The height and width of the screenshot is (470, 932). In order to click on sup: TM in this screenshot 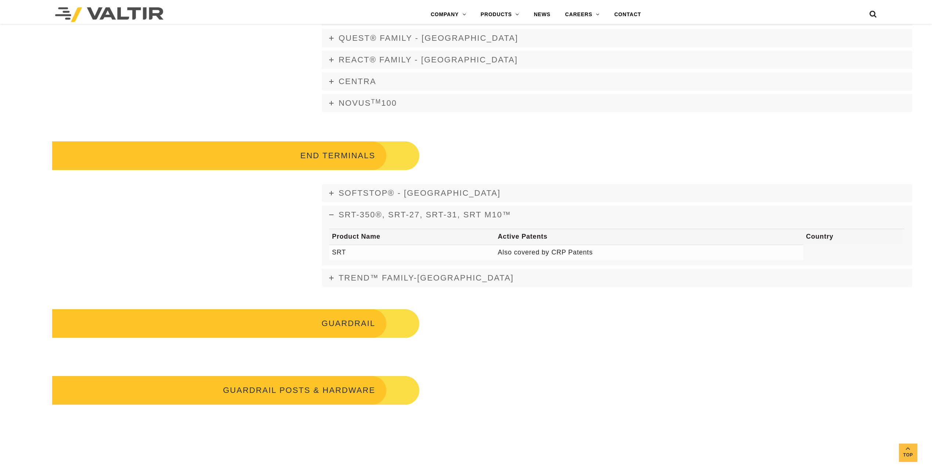, I will do `click(376, 101)`.